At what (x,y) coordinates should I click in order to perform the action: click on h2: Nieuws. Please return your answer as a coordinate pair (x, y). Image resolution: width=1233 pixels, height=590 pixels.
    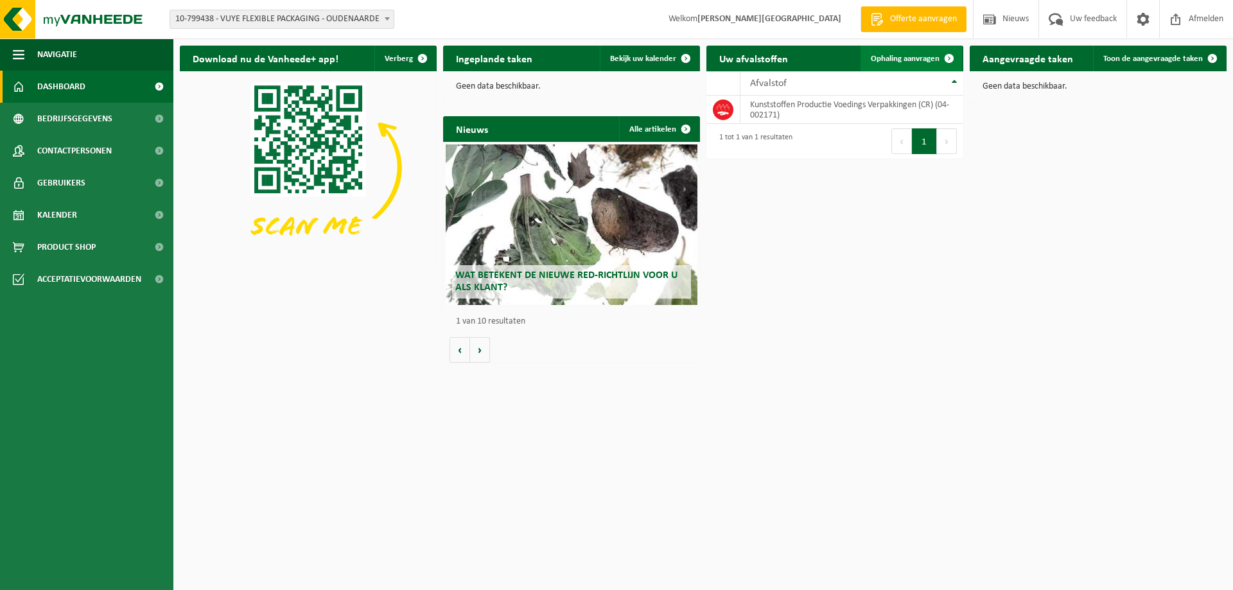
    Looking at the image, I should click on (472, 128).